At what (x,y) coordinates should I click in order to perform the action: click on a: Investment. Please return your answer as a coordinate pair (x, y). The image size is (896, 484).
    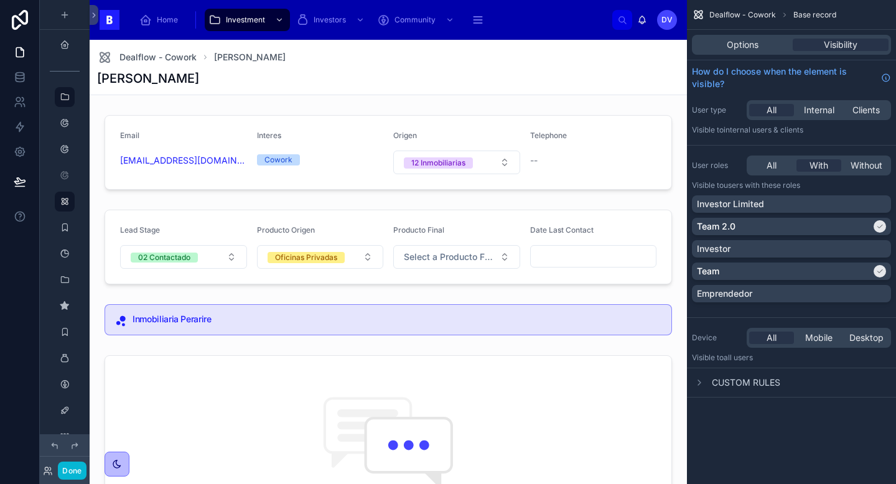
    Looking at the image, I should click on (247, 20).